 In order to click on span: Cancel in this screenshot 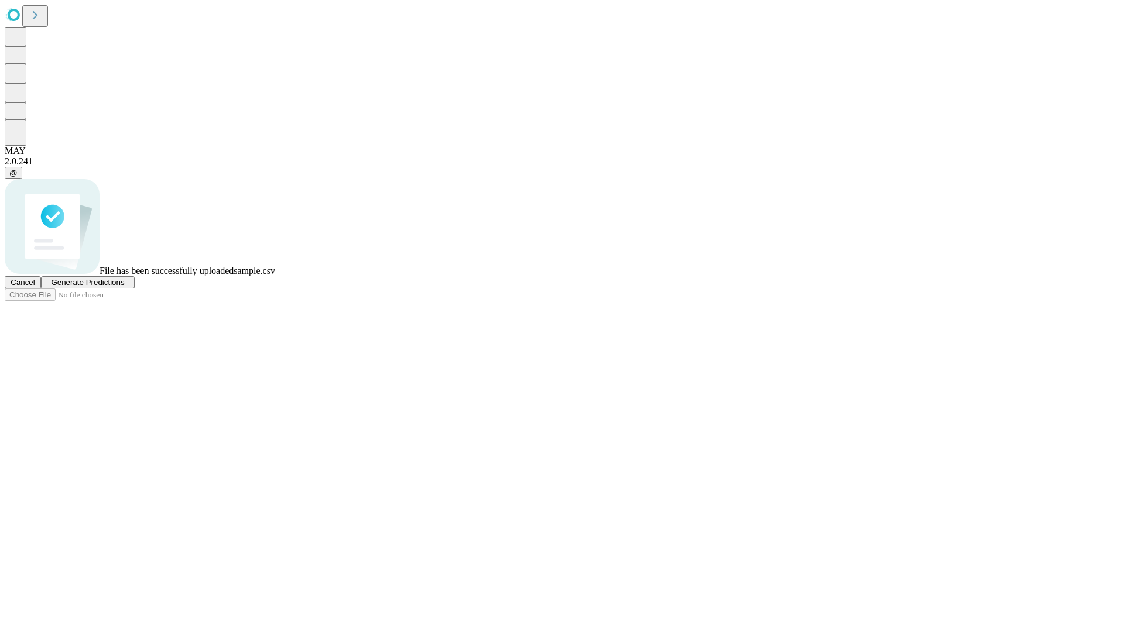, I will do `click(23, 282)`.